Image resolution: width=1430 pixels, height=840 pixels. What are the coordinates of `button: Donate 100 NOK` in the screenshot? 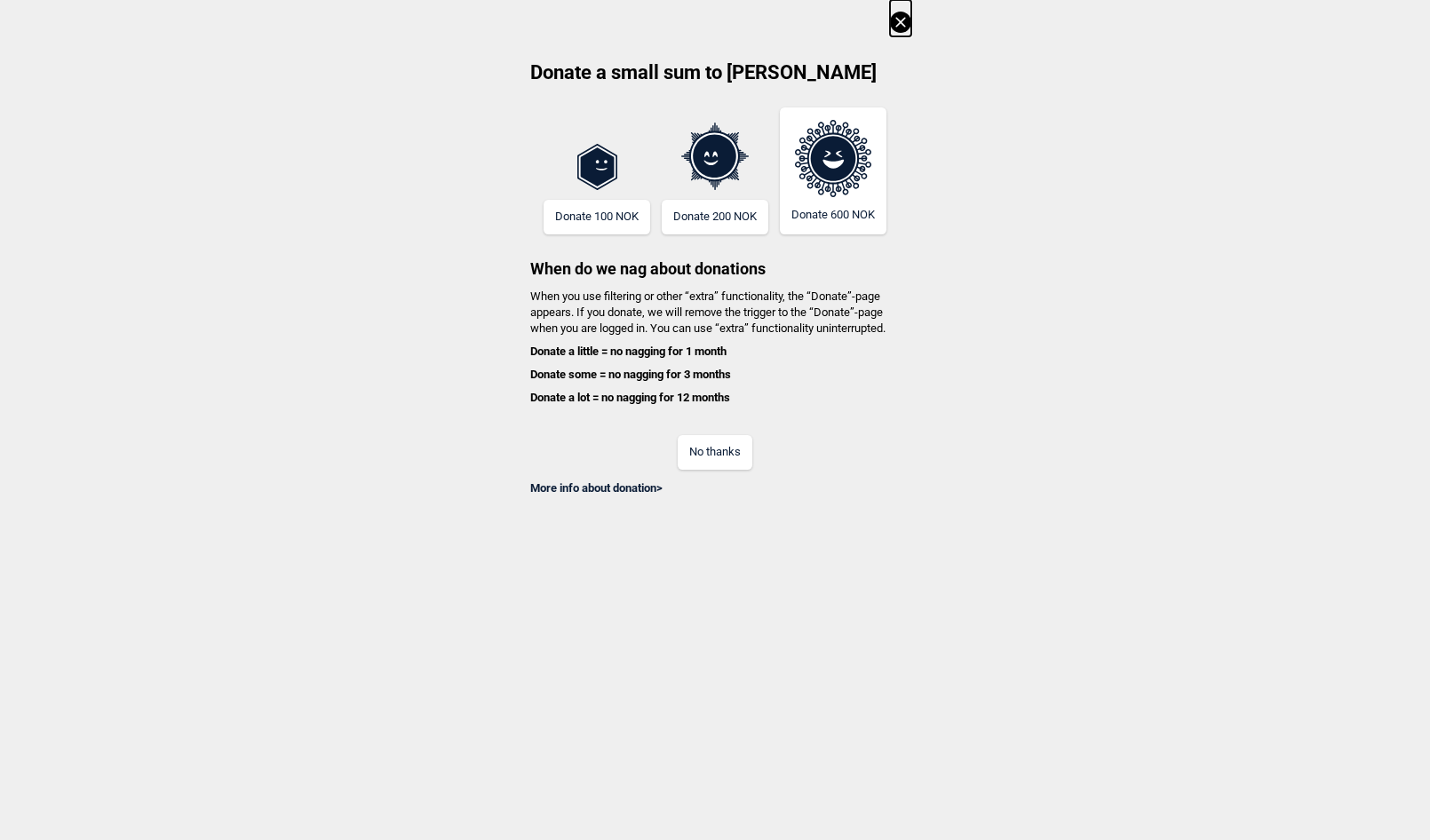 It's located at (597, 217).